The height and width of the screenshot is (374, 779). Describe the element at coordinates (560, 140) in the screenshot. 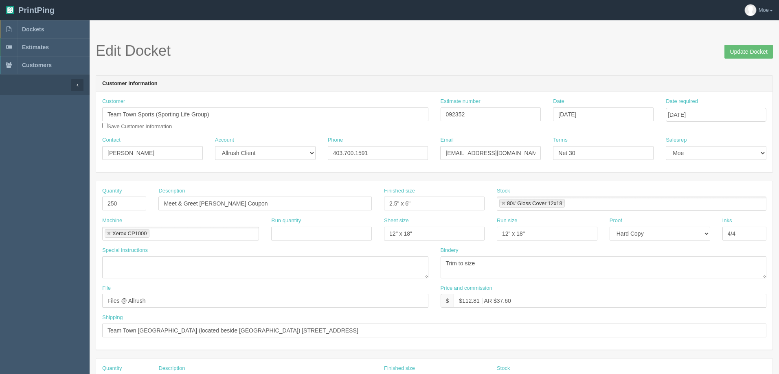

I see `label: Terms` at that location.